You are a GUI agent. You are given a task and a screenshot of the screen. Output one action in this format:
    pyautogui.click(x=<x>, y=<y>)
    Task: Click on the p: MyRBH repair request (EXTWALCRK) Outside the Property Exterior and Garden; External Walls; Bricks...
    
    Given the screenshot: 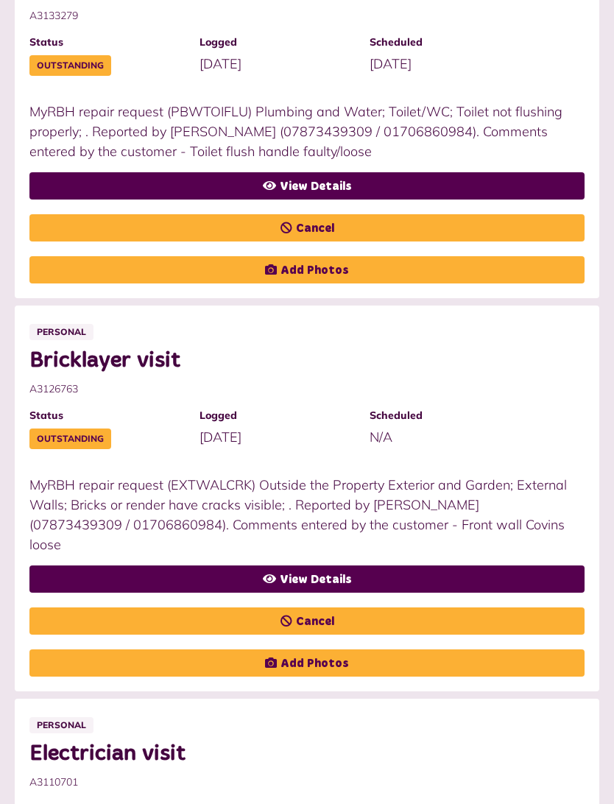 What is the action you would take?
    pyautogui.click(x=300, y=515)
    